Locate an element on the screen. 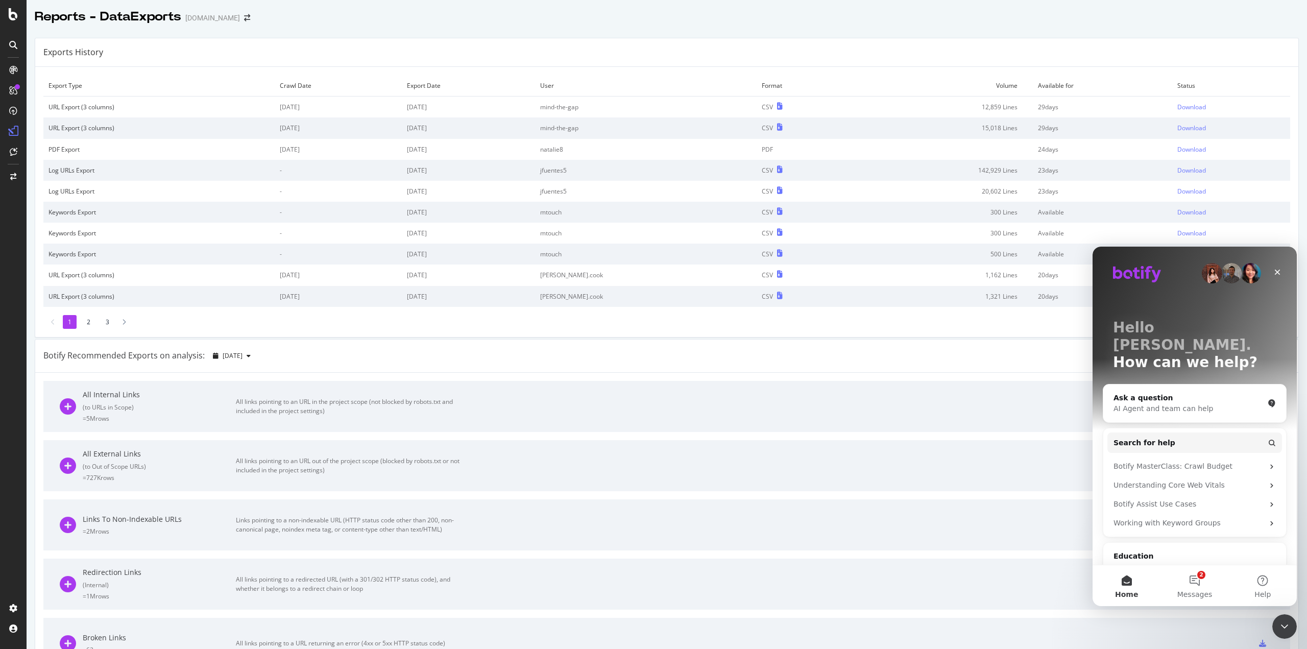 The width and height of the screenshot is (1307, 649). button: Search for help is located at coordinates (102, 196).